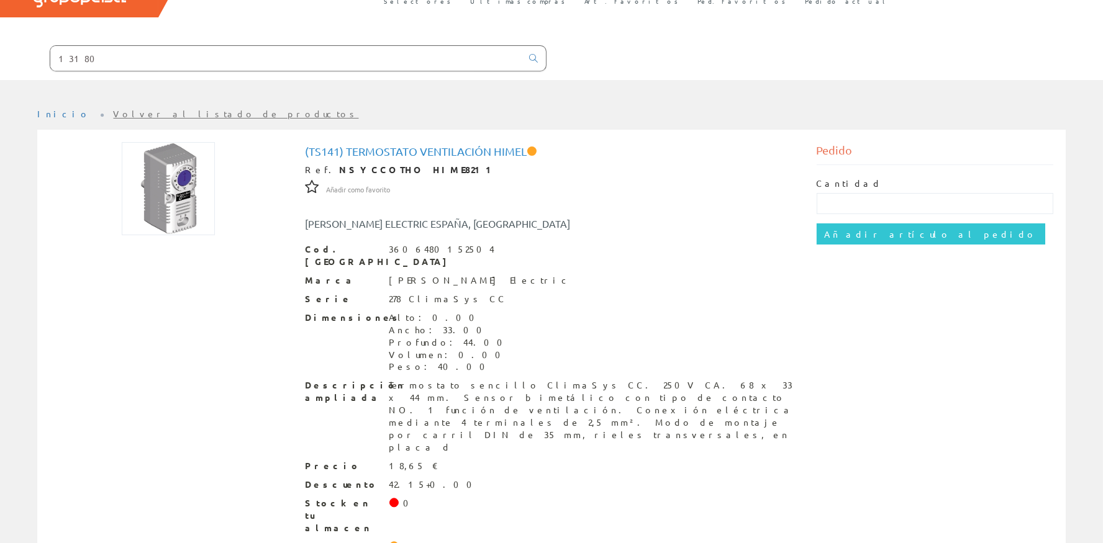 This screenshot has height=543, width=1103. I want to click on img: Foto artículo (ts141) Termostato Ventilación Himel (150x150), so click(168, 189).